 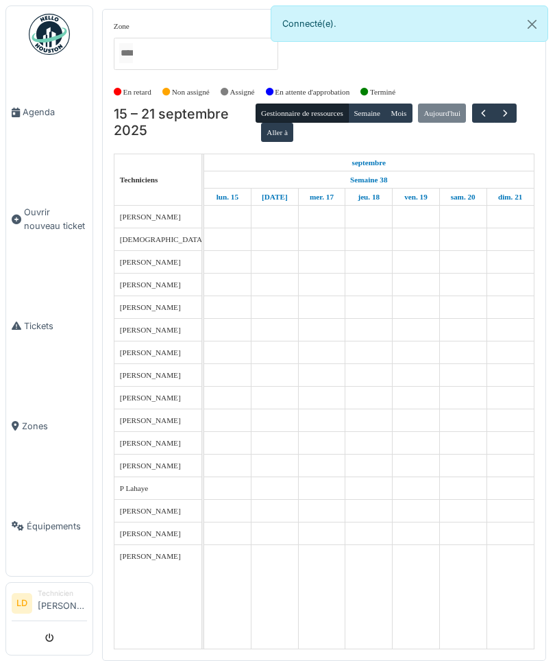 I want to click on a: 18 septembre 2025, so click(x=369, y=197).